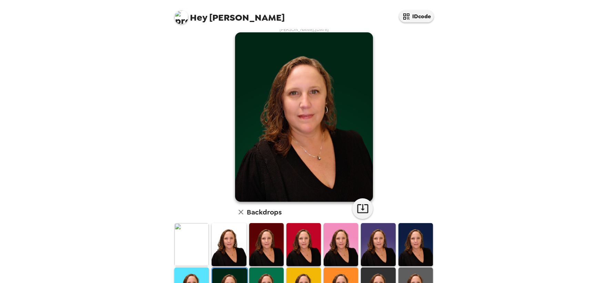  I want to click on img: Original, so click(191, 245).